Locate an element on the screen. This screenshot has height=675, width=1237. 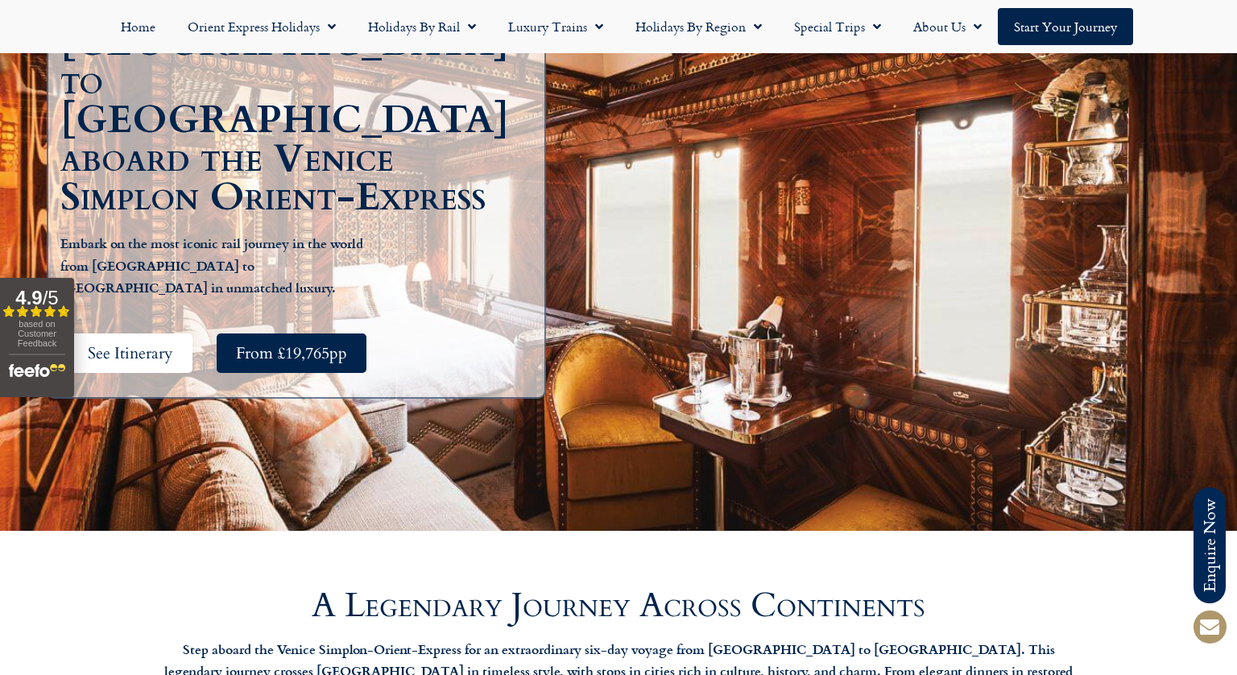
span: From £19,765pp is located at coordinates (292, 353).